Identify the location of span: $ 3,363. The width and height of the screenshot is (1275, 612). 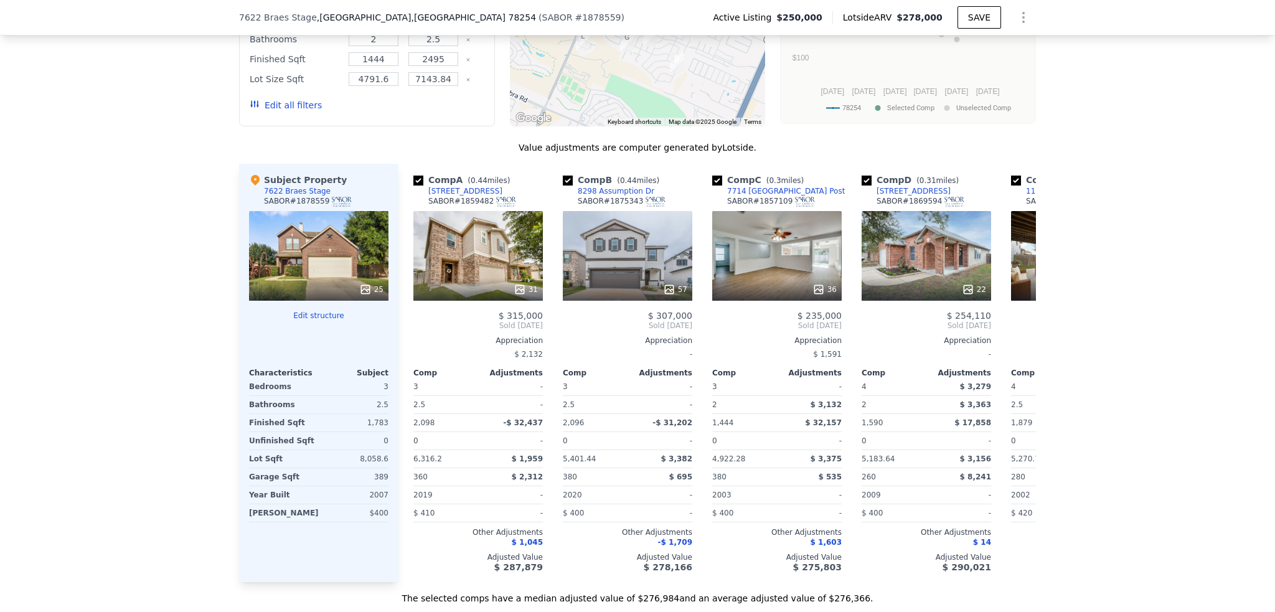
(975, 405).